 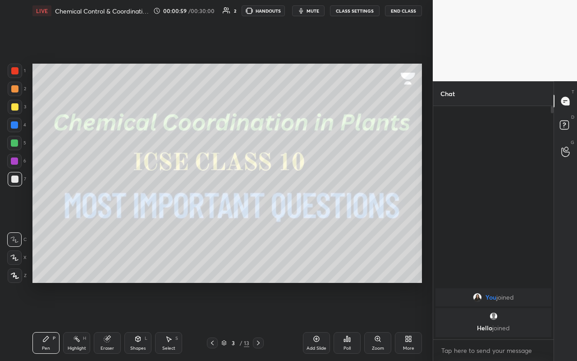 What do you see at coordinates (478, 297) in the screenshot?
I see `img: dbef72a569dc4e7fb15a370dab58d10a.jpg` at bounding box center [478, 297].